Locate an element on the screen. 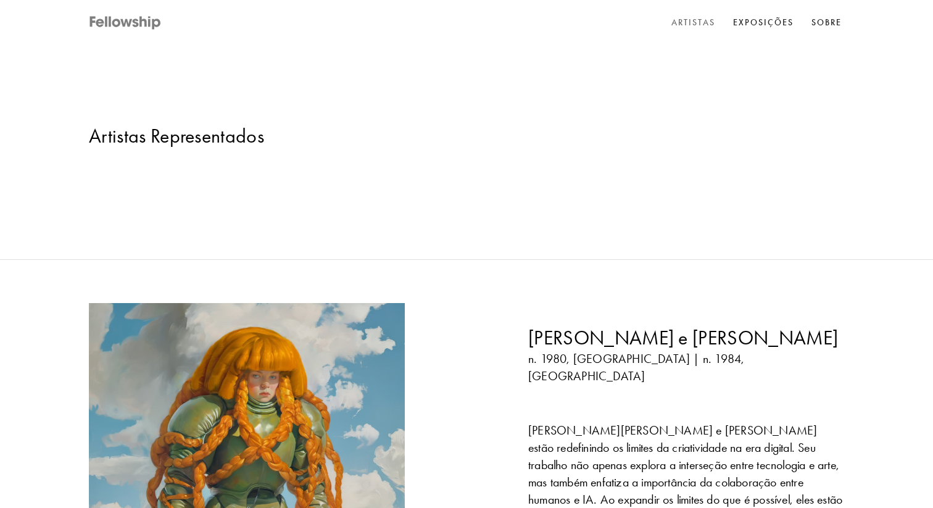 This screenshot has height=508, width=933. font: Sobre is located at coordinates (827, 22).